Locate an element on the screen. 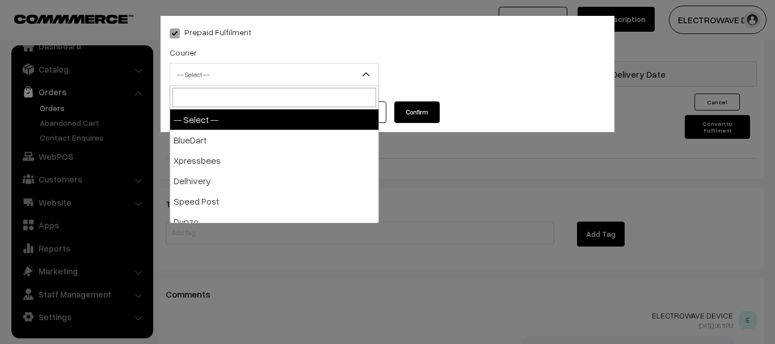  span: -- Select -- is located at coordinates (274, 74).